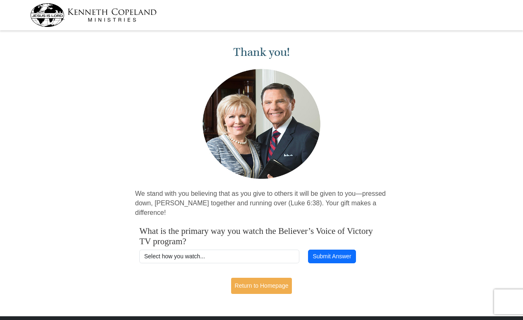 Image resolution: width=523 pixels, height=320 pixels. Describe the element at coordinates (93, 15) in the screenshot. I see `img: kcm-header-logo.svg` at that location.